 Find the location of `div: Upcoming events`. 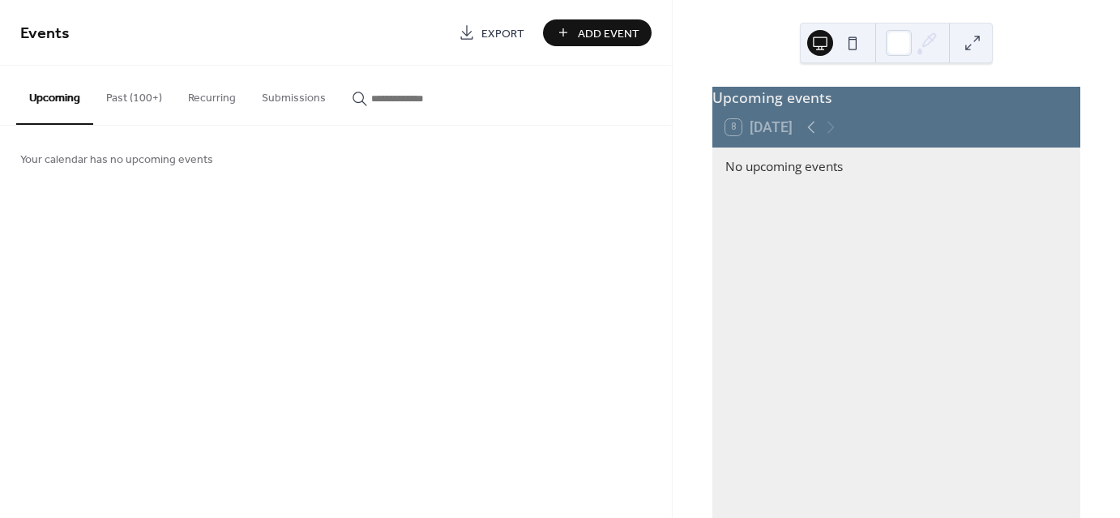

div: Upcoming events is located at coordinates (896, 97).